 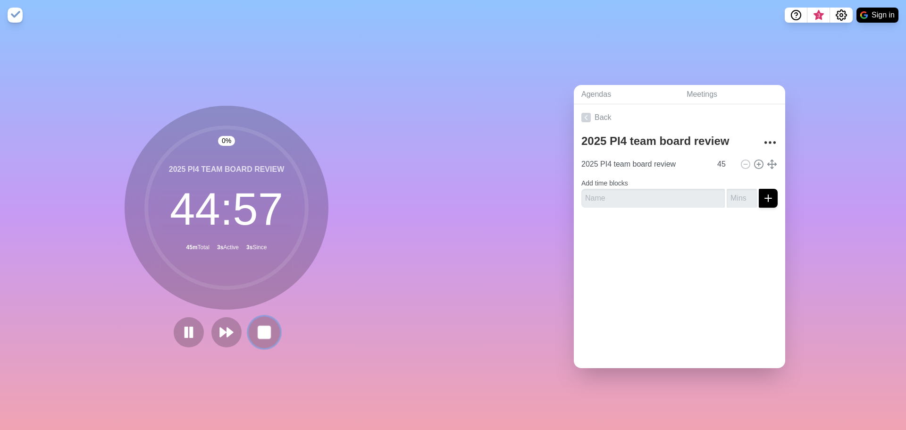 What do you see at coordinates (732, 94) in the screenshot?
I see `a: Meetings` at bounding box center [732, 94].